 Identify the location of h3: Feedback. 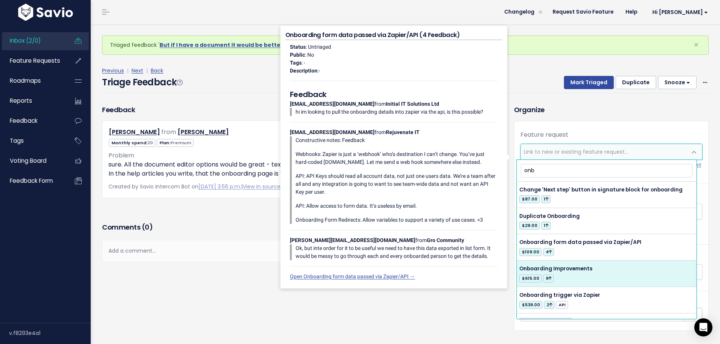
(118, 110).